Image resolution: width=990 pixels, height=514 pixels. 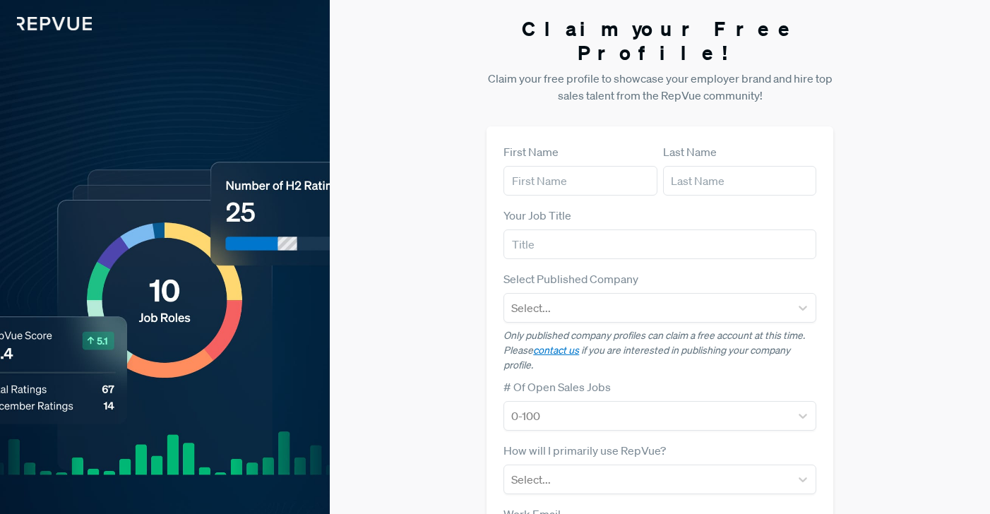 I want to click on label: Select Published Company, so click(x=571, y=279).